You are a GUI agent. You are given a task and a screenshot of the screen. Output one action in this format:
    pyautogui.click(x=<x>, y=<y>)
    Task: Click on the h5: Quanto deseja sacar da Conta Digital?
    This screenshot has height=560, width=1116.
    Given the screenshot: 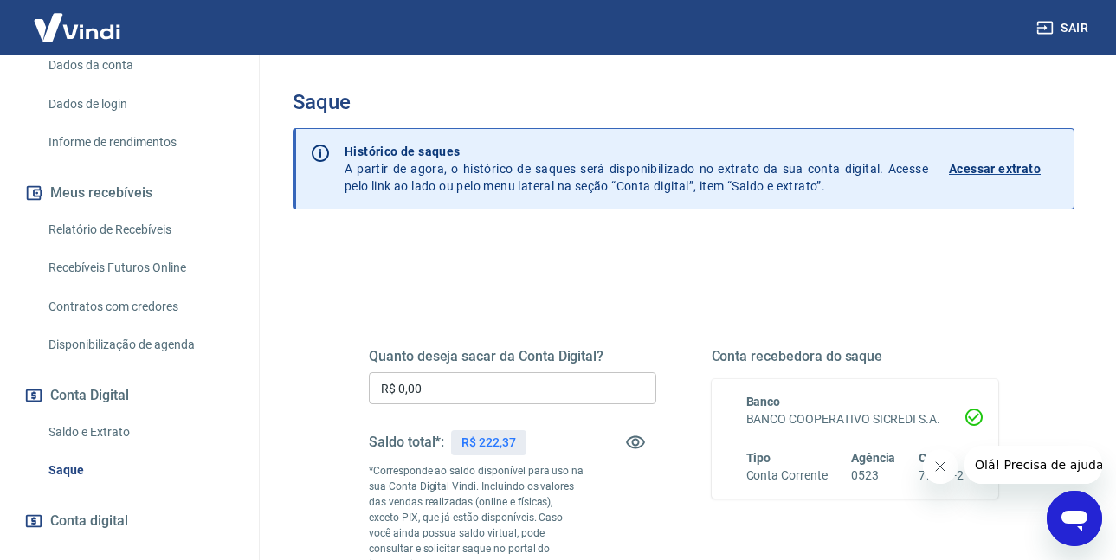 What is the action you would take?
    pyautogui.click(x=512, y=357)
    